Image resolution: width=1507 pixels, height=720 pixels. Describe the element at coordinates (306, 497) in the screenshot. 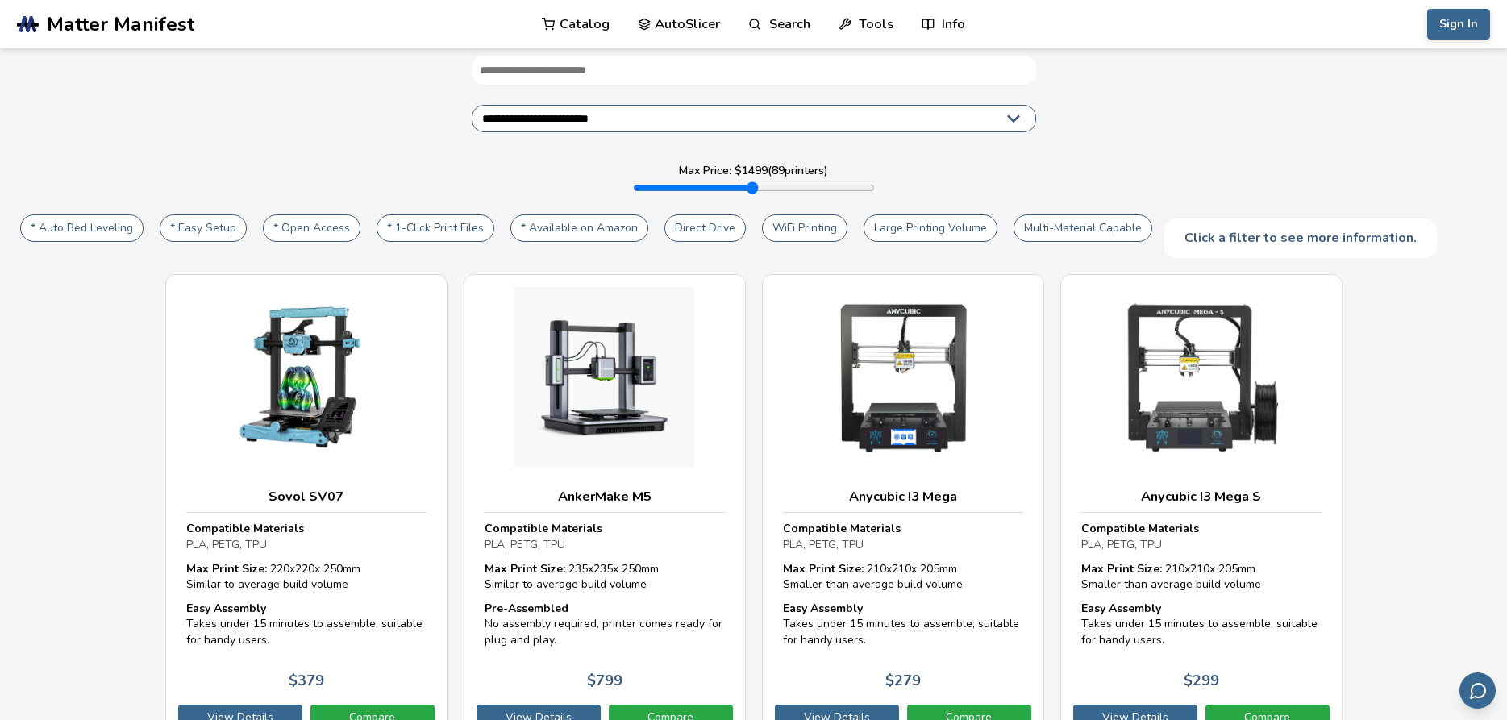

I see `h3: Sovol SV07` at that location.